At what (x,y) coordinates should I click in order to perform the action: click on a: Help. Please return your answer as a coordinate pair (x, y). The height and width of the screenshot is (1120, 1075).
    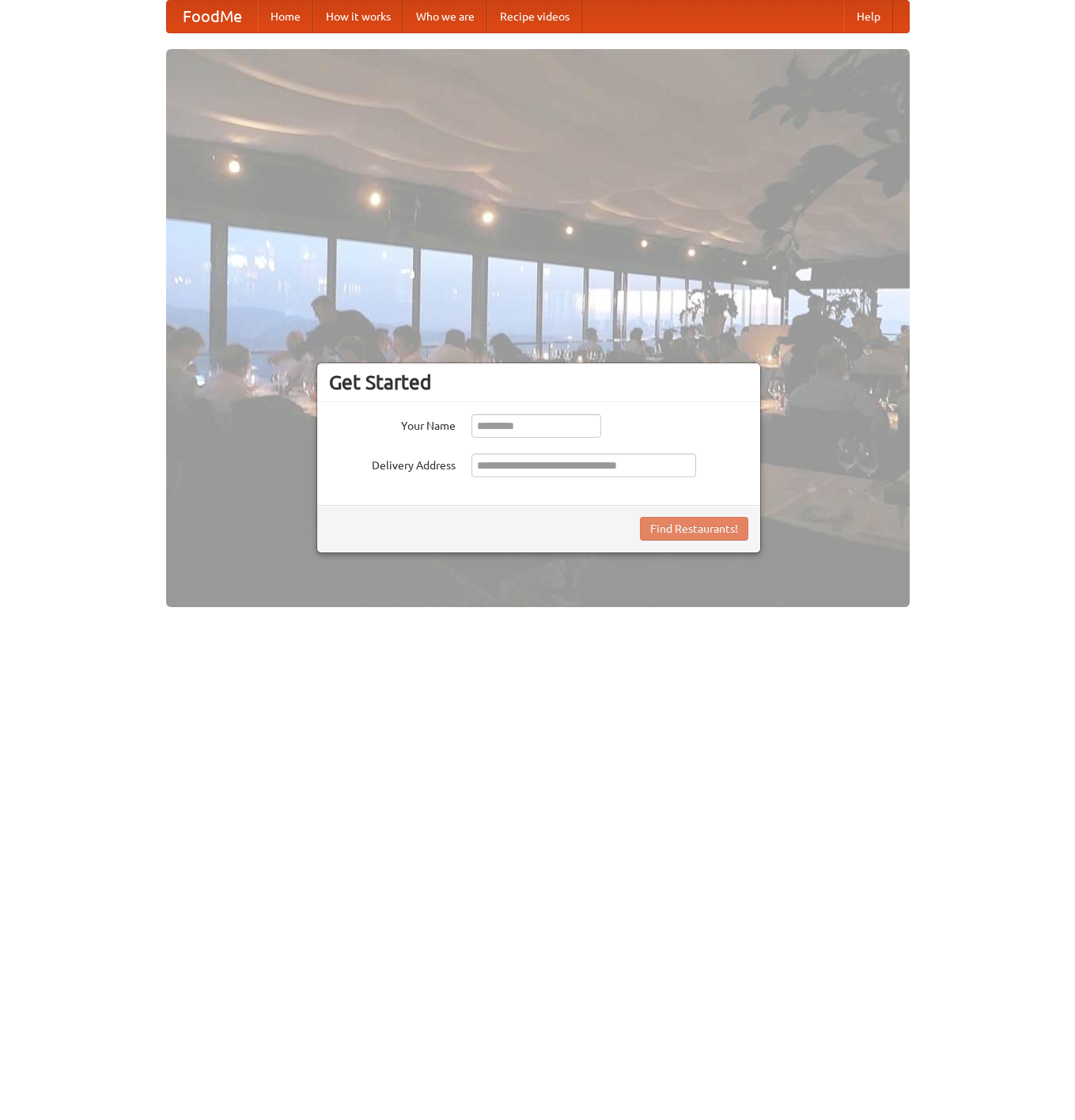
    Looking at the image, I should click on (869, 17).